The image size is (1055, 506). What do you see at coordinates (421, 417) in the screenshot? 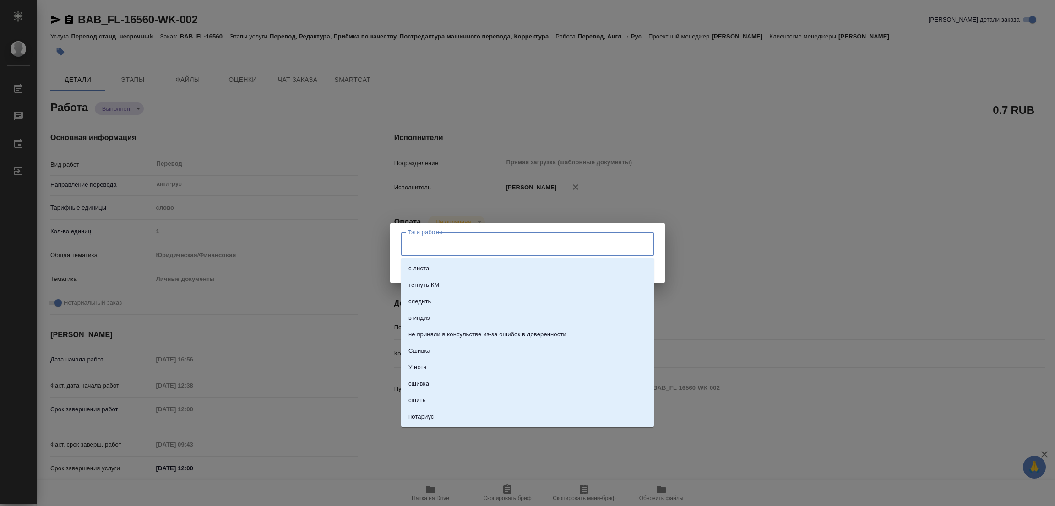
I see `p: нотариус` at bounding box center [421, 417].